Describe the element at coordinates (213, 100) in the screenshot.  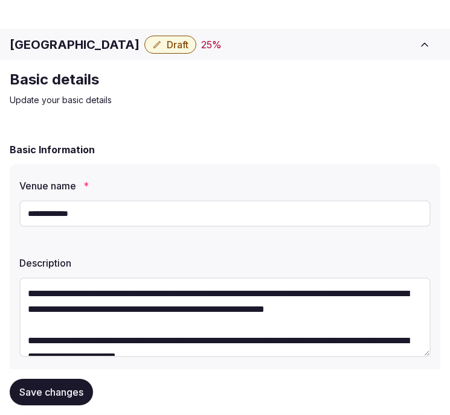
I see `p: Update your basic details` at that location.